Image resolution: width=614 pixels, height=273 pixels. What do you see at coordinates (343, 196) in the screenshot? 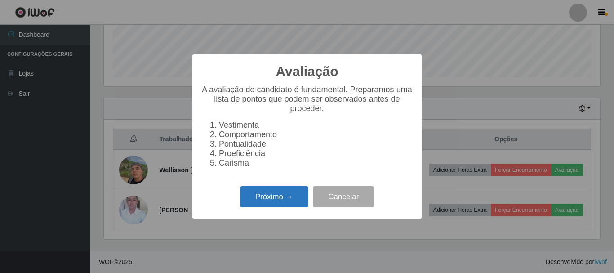
I see `button: Cancelar` at bounding box center [343, 196].